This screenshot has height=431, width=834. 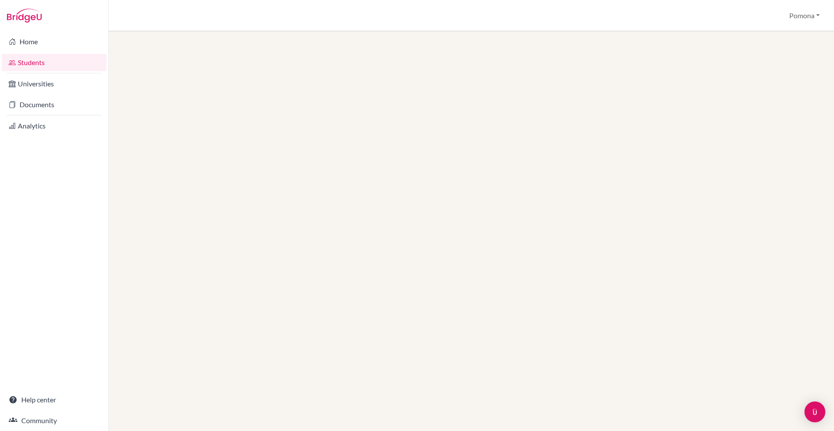 I want to click on a: Students, so click(x=54, y=63).